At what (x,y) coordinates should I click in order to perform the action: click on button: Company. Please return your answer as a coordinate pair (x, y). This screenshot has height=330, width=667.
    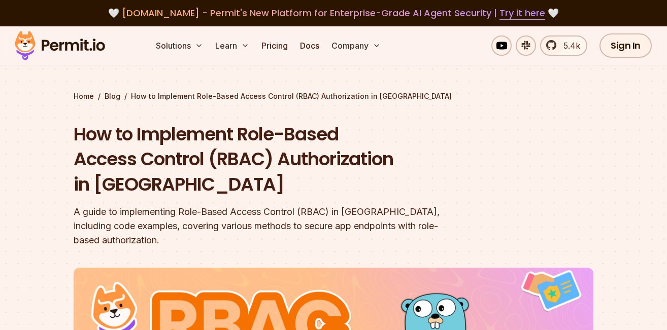
    Looking at the image, I should click on (356, 46).